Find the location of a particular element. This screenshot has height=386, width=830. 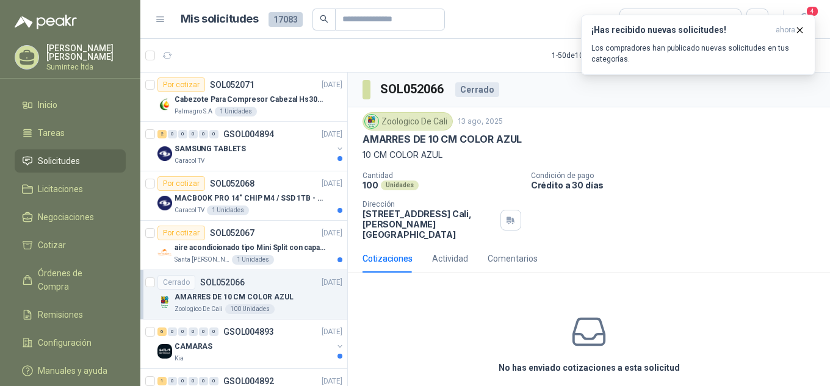

a: Licitaciones is located at coordinates (70, 189).